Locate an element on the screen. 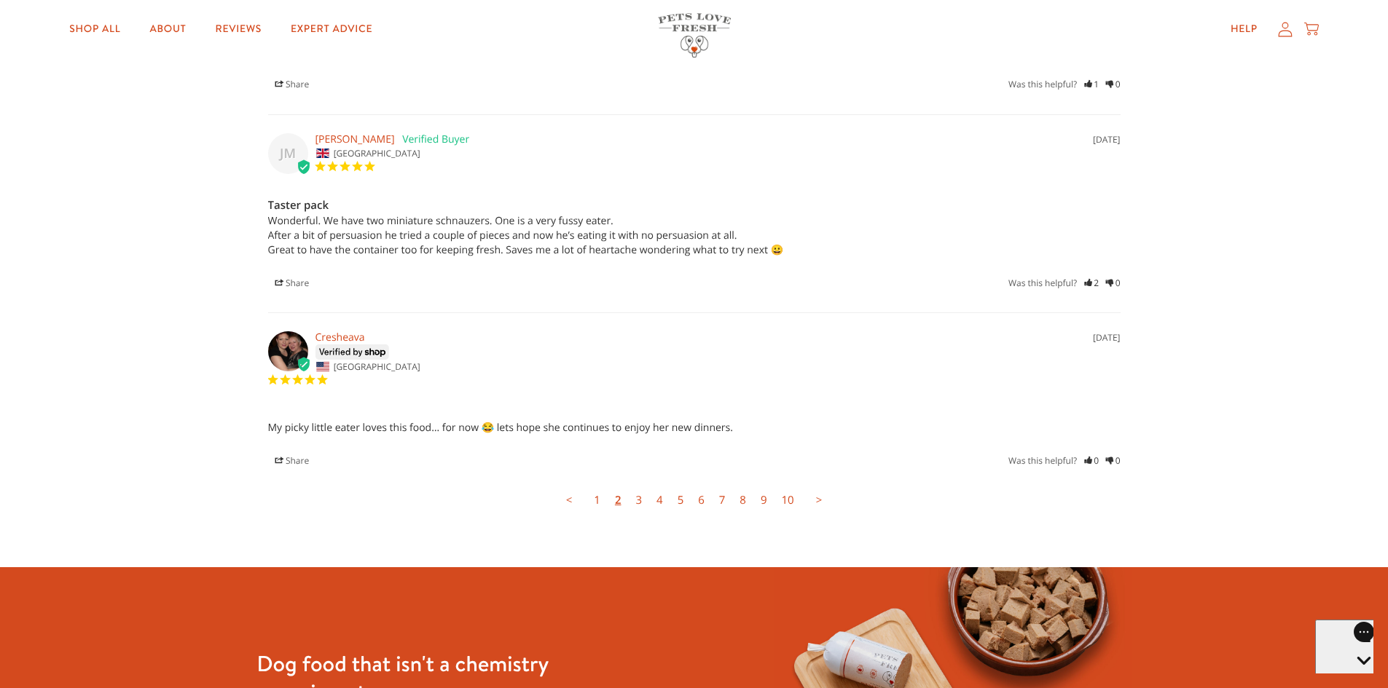  a: Page 1 is located at coordinates (597, 500).